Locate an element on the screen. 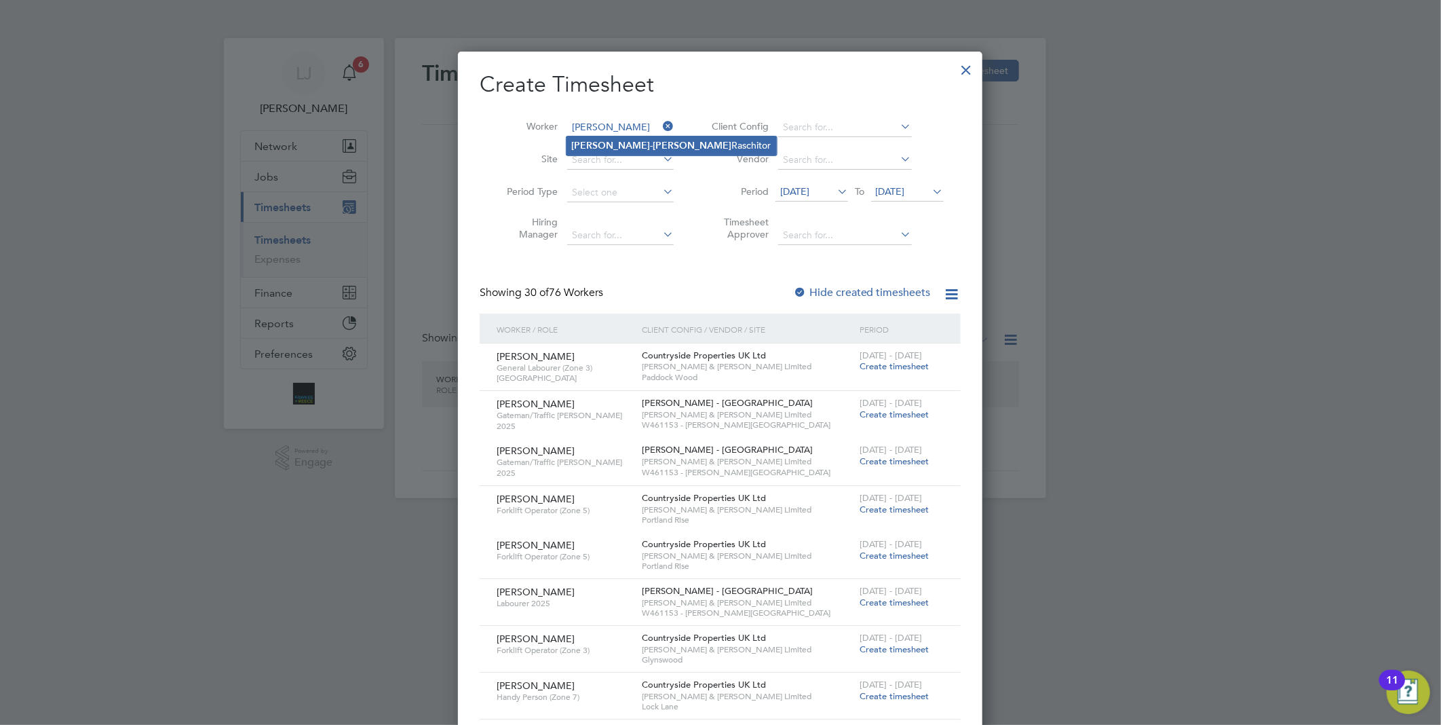 The width and height of the screenshot is (1441, 725). label: Worker is located at coordinates (527, 126).